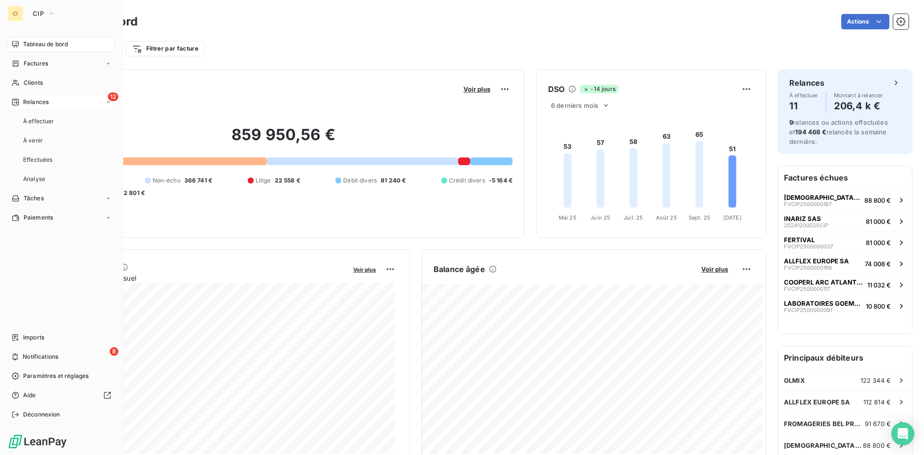  I want to click on span: CIP, so click(38, 13).